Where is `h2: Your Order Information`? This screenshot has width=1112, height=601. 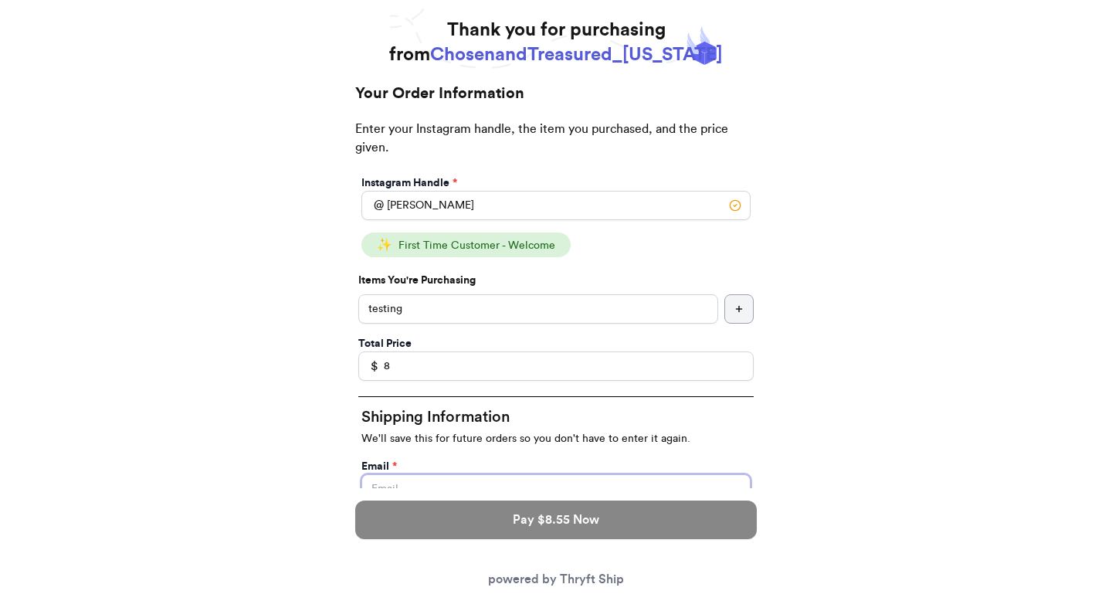 h2: Your Order Information is located at coordinates (556, 101).